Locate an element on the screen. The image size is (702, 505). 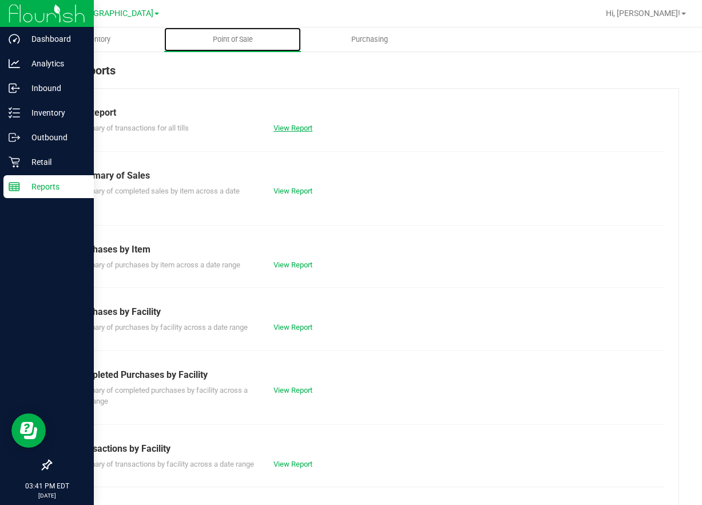
inline-svg: Reports is located at coordinates (14, 187).